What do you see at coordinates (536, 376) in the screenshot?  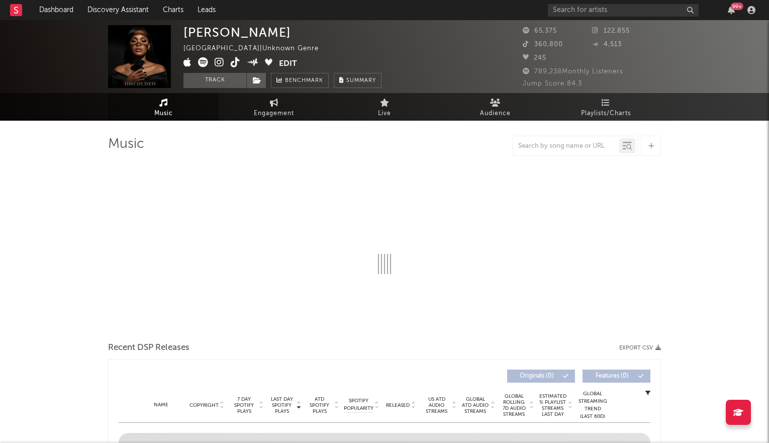 I see `span: Originals ( 0 )` at bounding box center [536, 376].